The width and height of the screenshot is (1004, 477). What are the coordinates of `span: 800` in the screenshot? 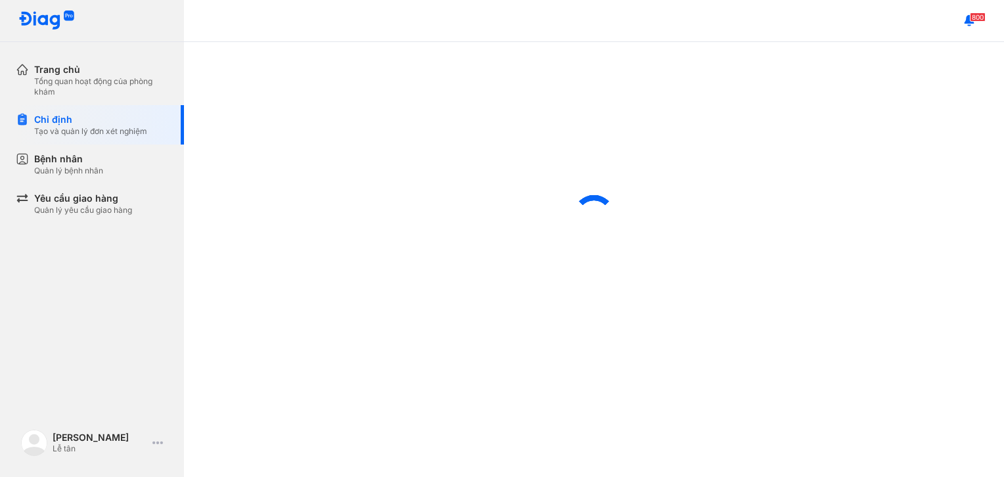 It's located at (978, 17).